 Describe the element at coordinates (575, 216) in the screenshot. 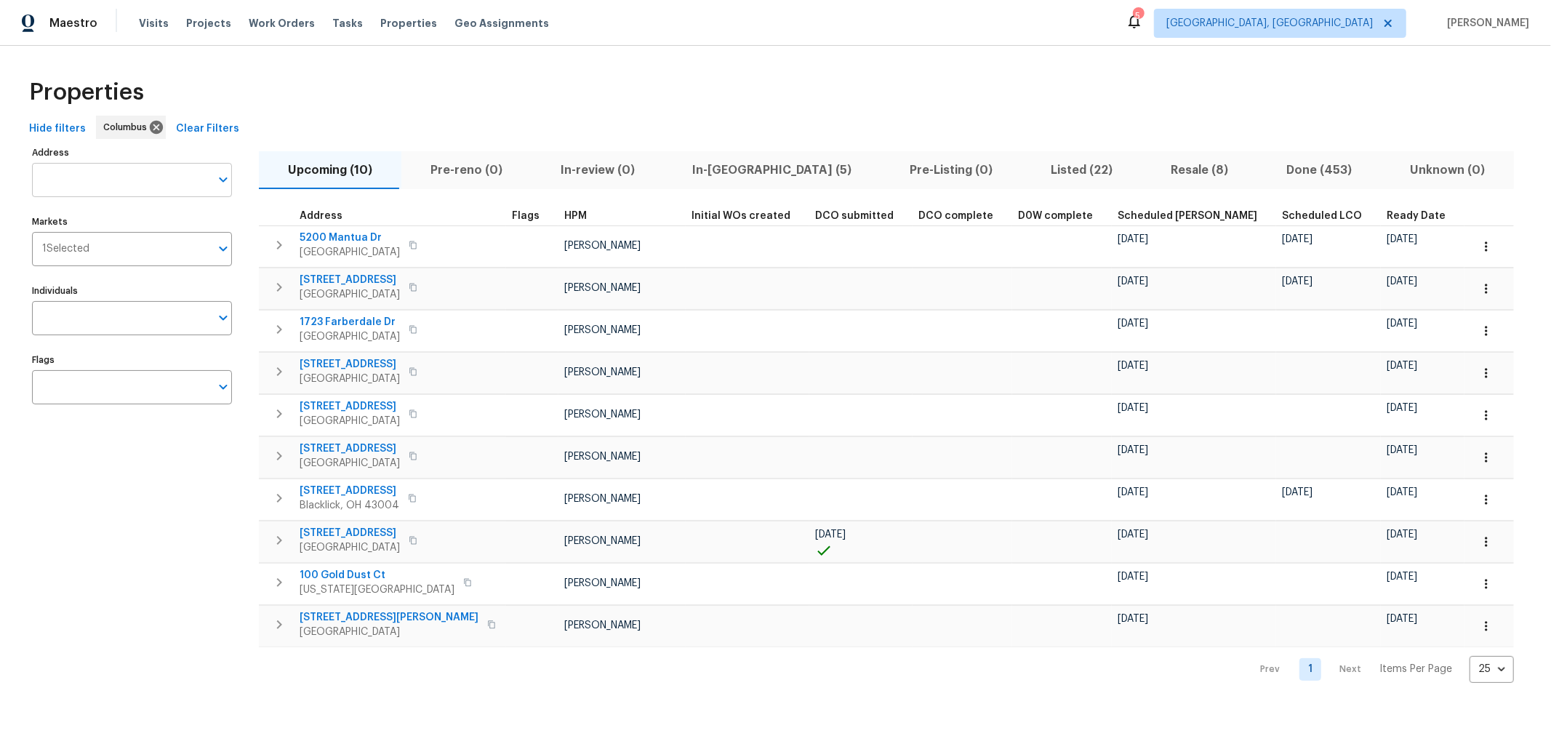

I see `span: HPM` at that location.